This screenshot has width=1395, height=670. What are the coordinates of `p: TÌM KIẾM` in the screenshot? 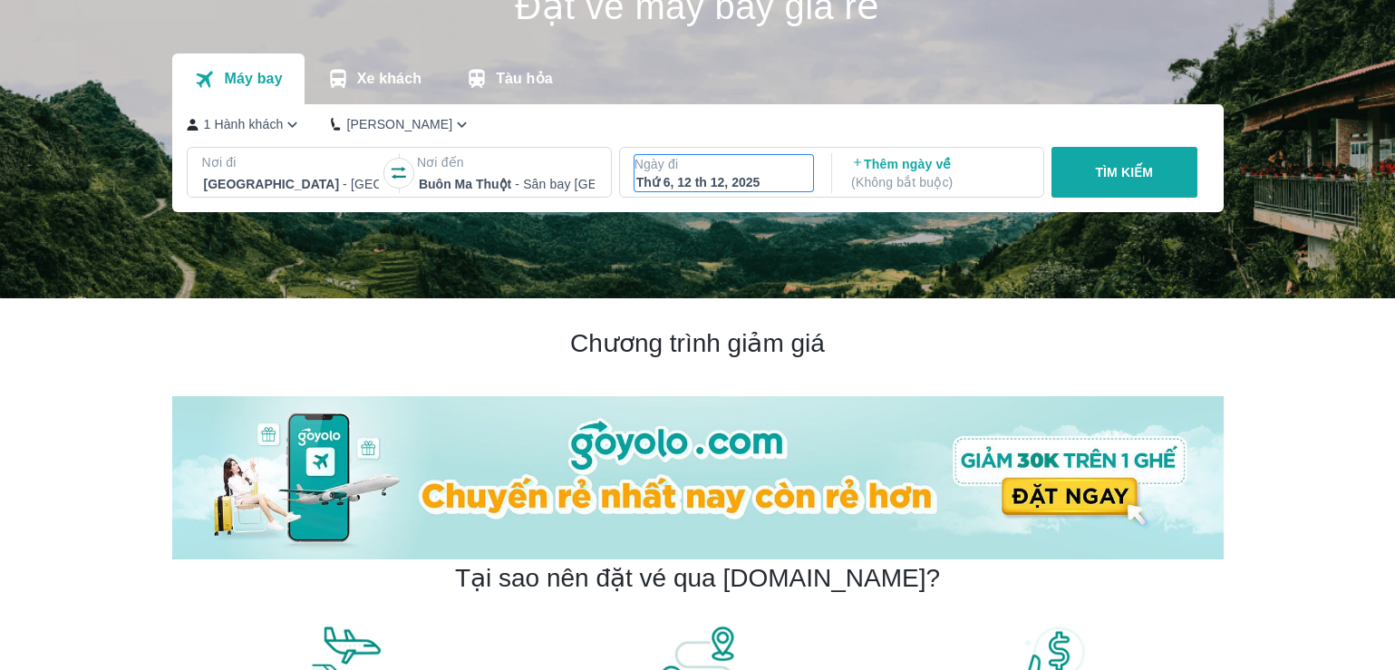 It's located at (1124, 172).